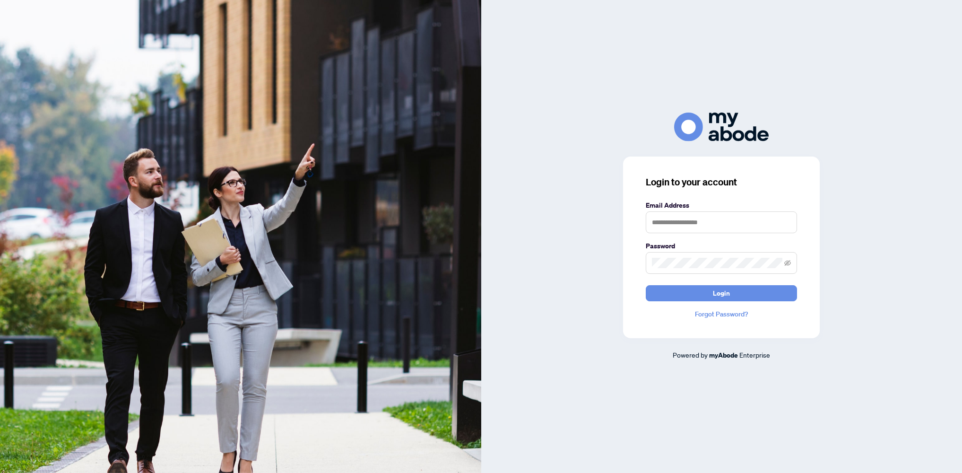 The width and height of the screenshot is (962, 473). I want to click on img: ma-logo, so click(721, 127).